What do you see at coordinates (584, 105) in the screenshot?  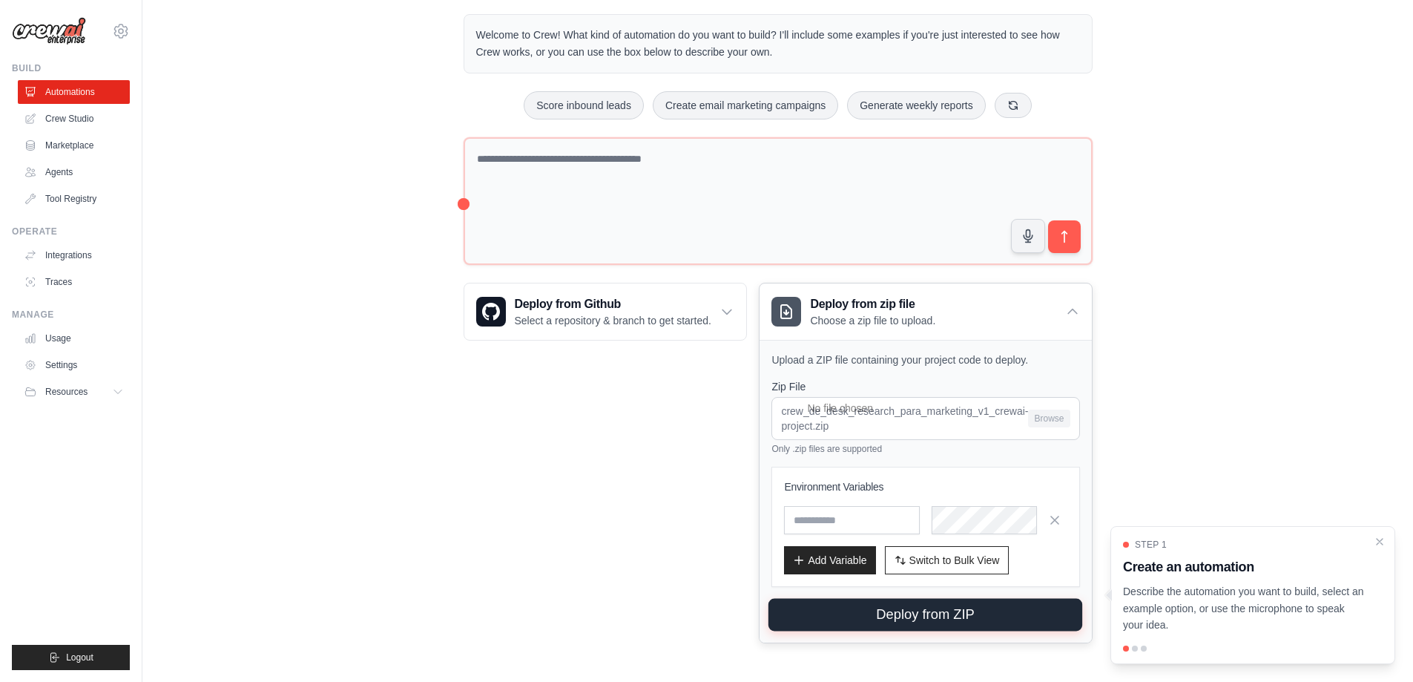 I see `button: Score inbound leads` at bounding box center [584, 105].